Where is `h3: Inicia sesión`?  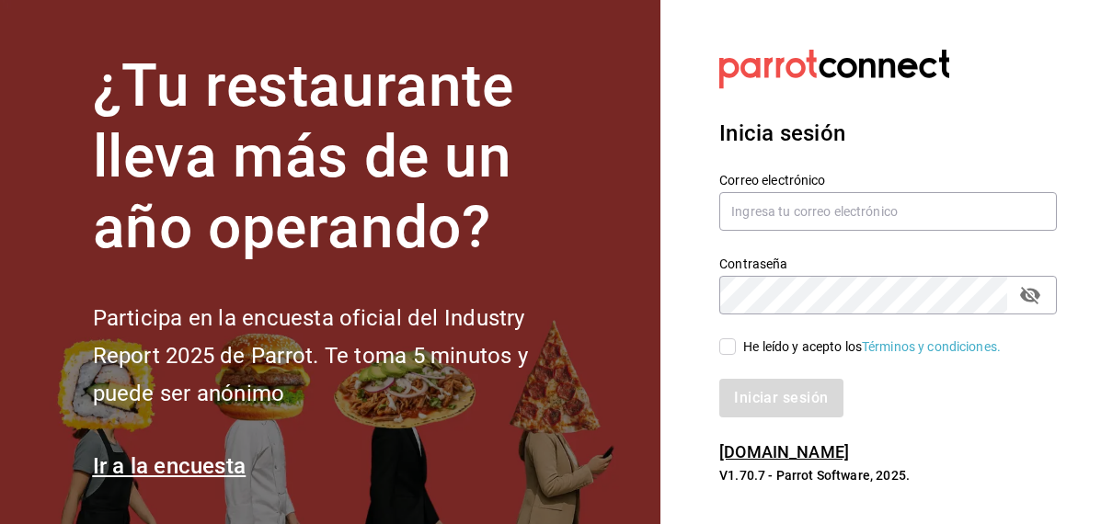 h3: Inicia sesión is located at coordinates (888, 133).